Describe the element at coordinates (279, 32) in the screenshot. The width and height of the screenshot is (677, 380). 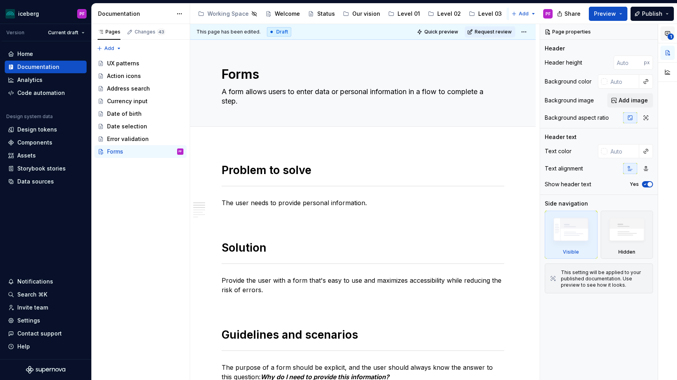
I see `div: Draft` at that location.